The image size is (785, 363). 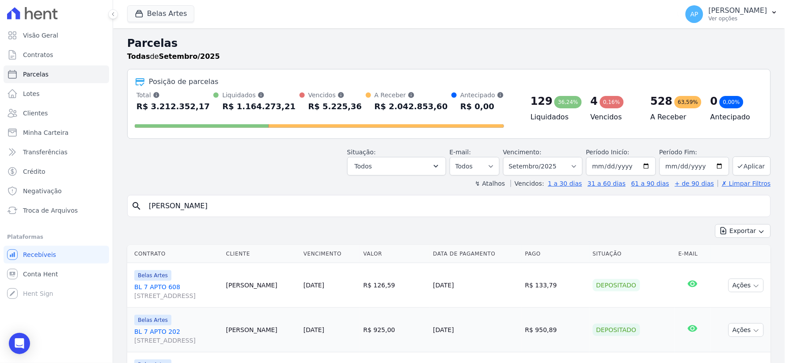 What do you see at coordinates (261, 254) in the screenshot?
I see `th: Cliente` at bounding box center [261, 254].